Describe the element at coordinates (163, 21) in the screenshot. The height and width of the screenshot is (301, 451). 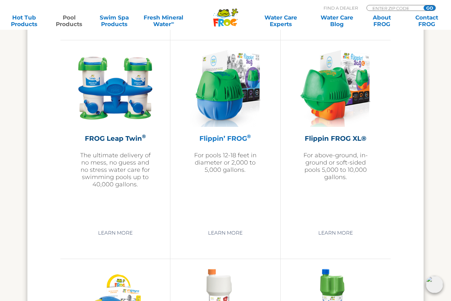
I see `a: Fresh MineralWater∞` at that location.